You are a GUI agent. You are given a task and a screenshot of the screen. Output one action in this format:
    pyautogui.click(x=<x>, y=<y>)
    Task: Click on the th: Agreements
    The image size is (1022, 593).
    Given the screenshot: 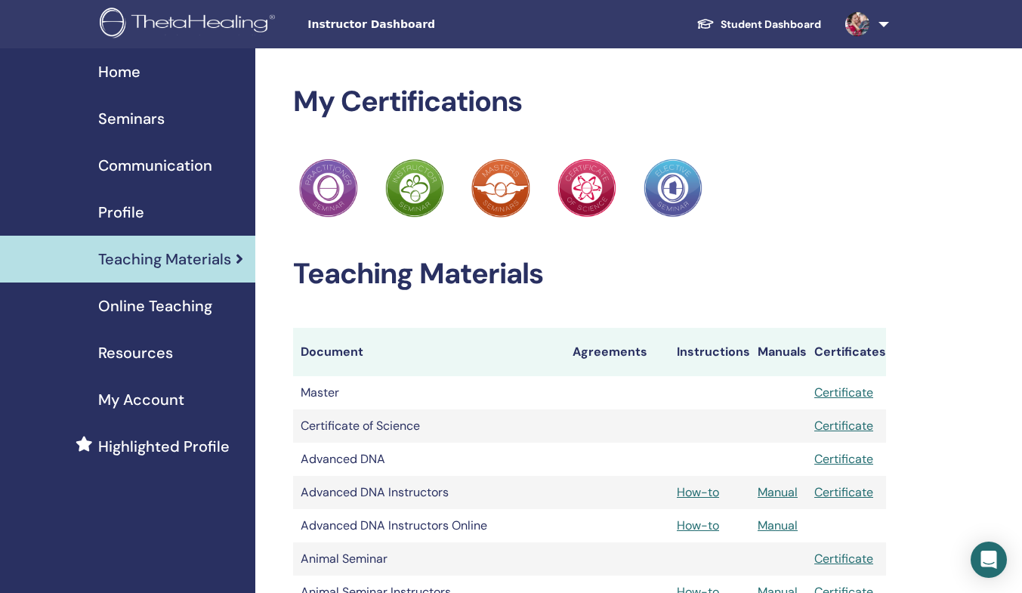 What is the action you would take?
    pyautogui.click(x=617, y=352)
    